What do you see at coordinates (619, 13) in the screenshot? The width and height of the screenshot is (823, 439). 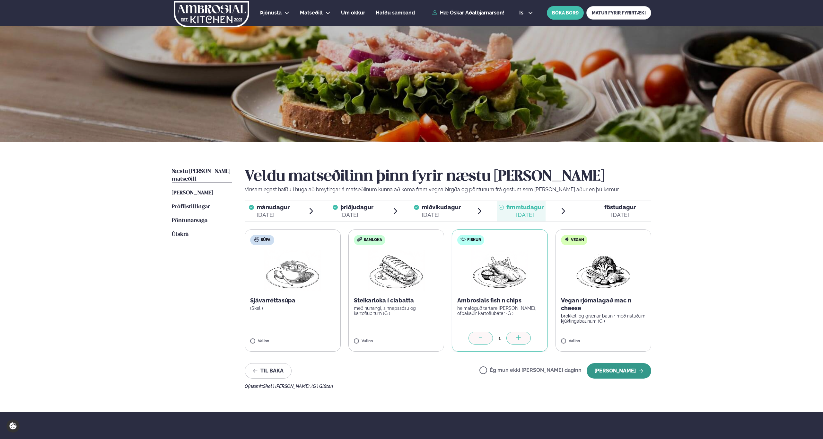 I see `a: MATUR FYRIR FYRIRTÆKI` at bounding box center [619, 13].